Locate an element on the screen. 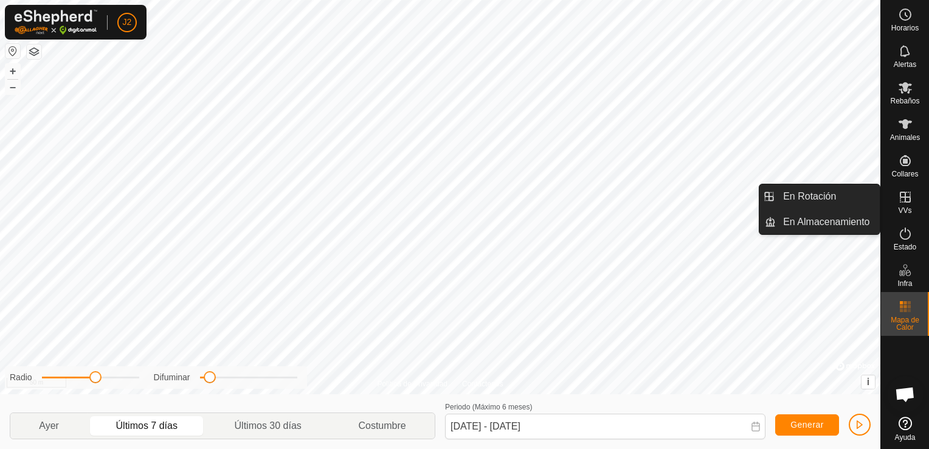 The image size is (929, 449). span: En Rotación is located at coordinates (810, 196).